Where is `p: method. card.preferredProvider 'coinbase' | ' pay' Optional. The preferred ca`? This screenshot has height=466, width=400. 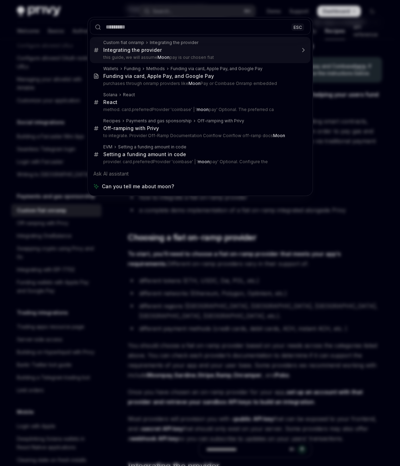 p: method. card.preferredProvider 'coinbase' | ' pay' Optional. The preferred ca is located at coordinates (199, 110).